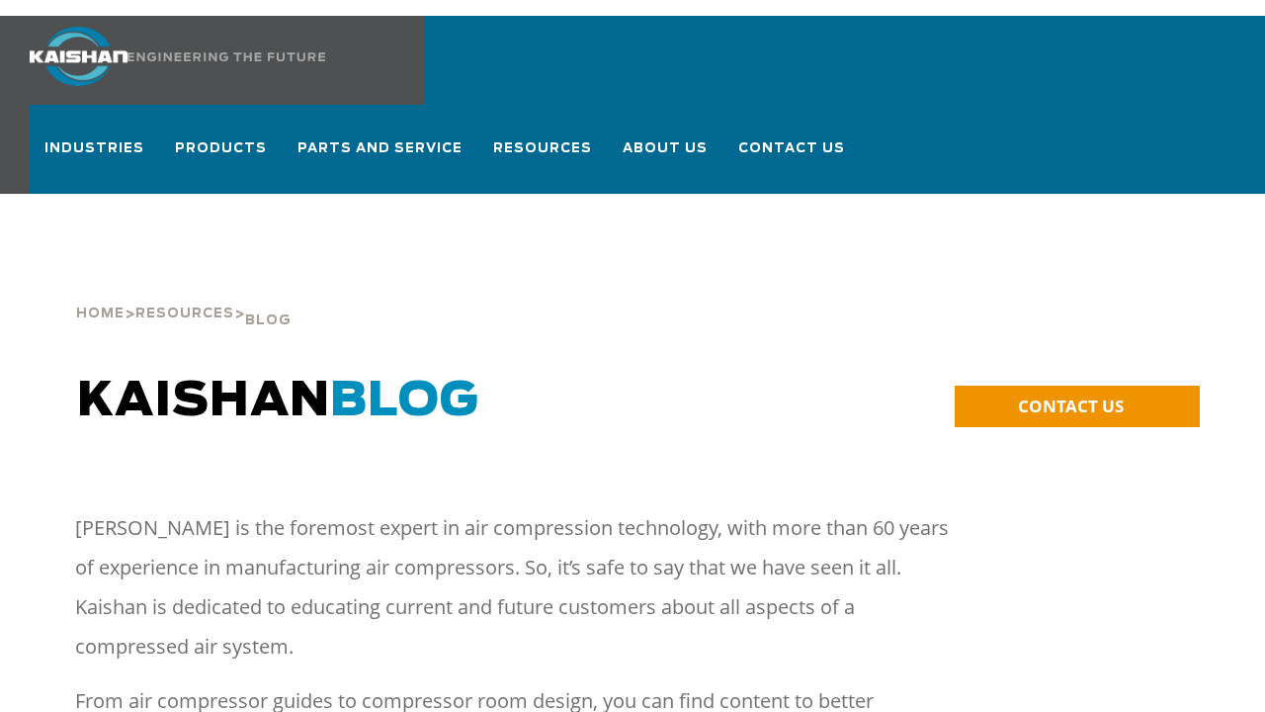 This screenshot has width=1265, height=712. What do you see at coordinates (665, 150) in the screenshot?
I see `span: About Us` at bounding box center [665, 150].